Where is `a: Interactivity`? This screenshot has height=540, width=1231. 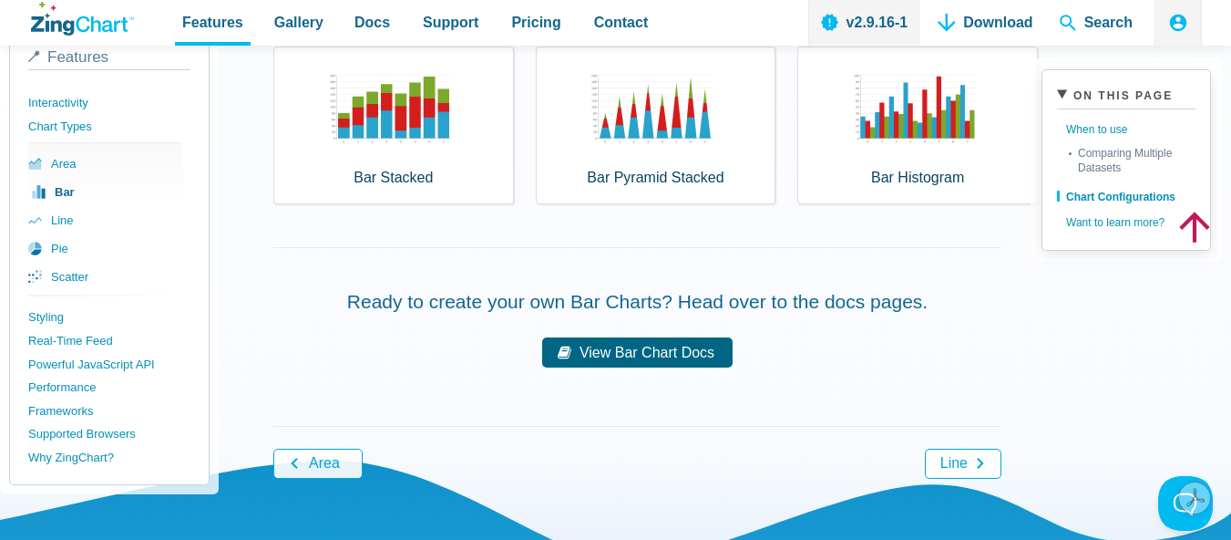
a: Interactivity is located at coordinates (109, 103).